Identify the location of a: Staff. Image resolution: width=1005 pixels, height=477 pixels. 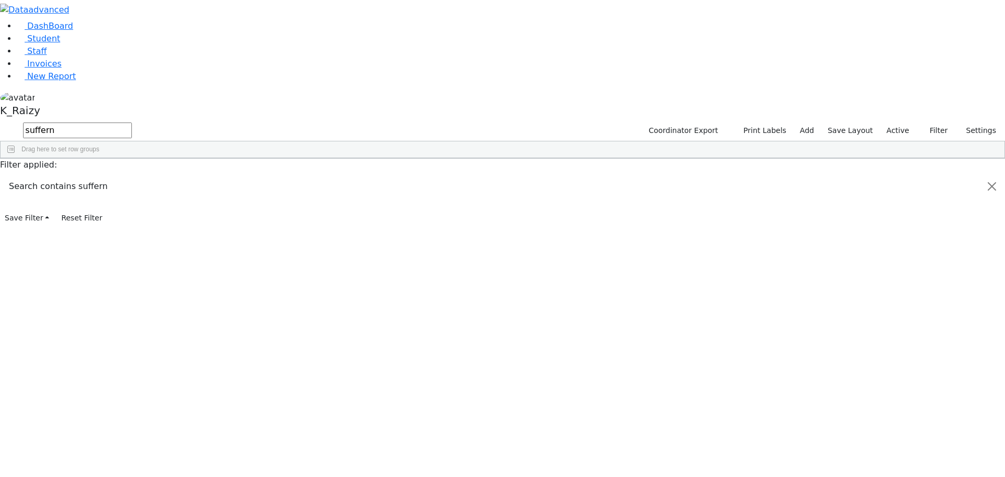
(31, 51).